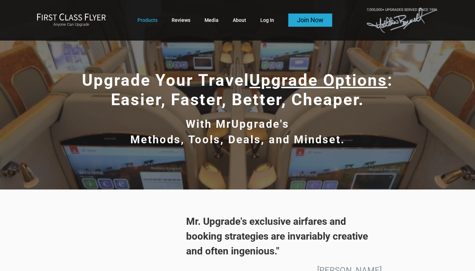 This screenshot has width=475, height=271. What do you see at coordinates (71, 20) in the screenshot?
I see `a: First Class FlyerAnyone Can Upgrade` at bounding box center [71, 20].